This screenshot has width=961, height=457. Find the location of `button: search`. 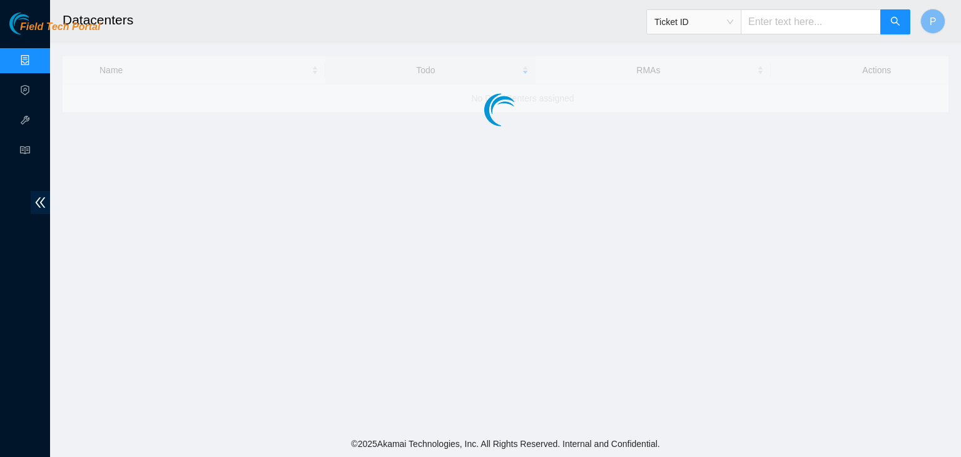

button: search is located at coordinates (895, 22).